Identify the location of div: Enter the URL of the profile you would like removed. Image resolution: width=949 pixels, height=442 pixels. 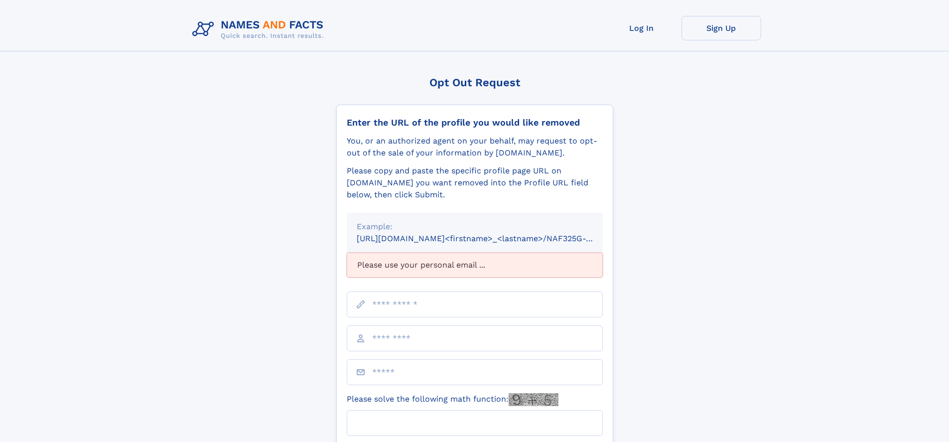
(475, 122).